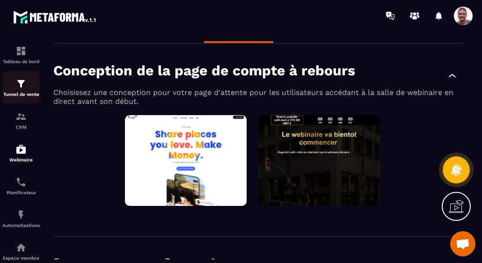  What do you see at coordinates (21, 182) in the screenshot?
I see `img: scheduler` at bounding box center [21, 182].